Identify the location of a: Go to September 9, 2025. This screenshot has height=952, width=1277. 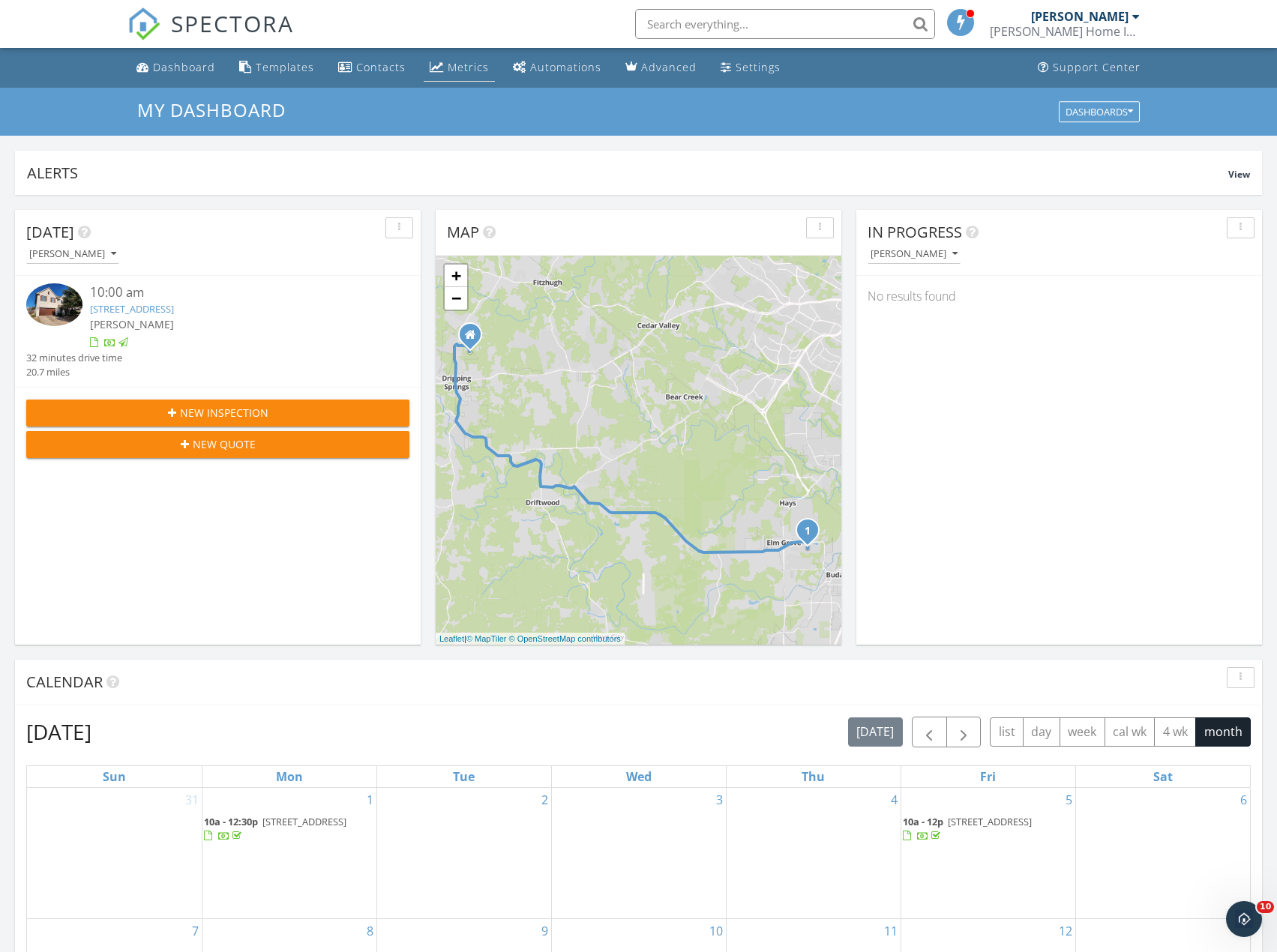
(544, 931).